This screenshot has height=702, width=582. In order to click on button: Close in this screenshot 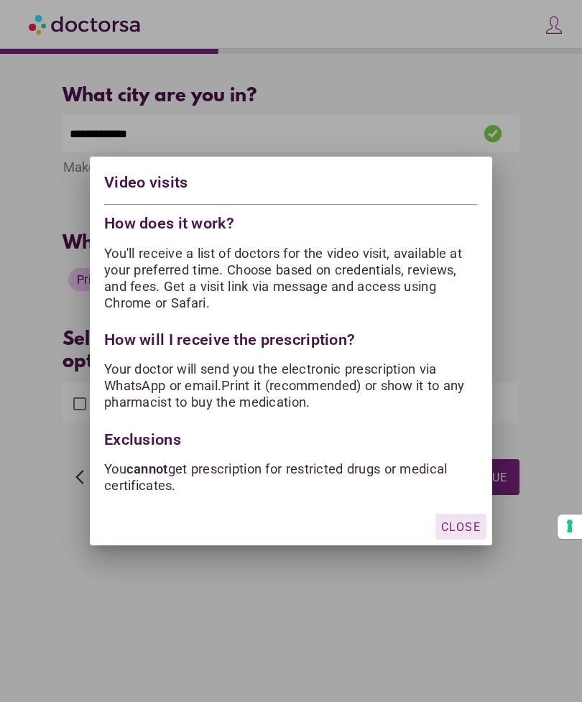, I will do `click(461, 527)`.